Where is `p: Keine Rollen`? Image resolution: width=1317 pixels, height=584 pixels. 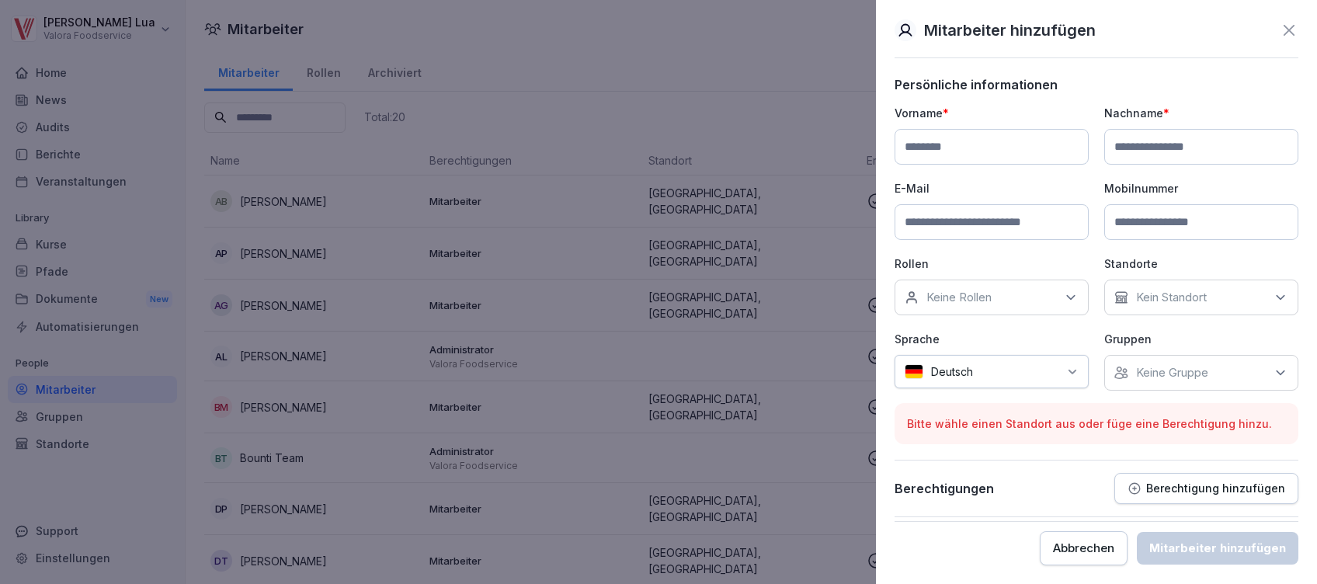
p: Keine Rollen is located at coordinates (959, 297).